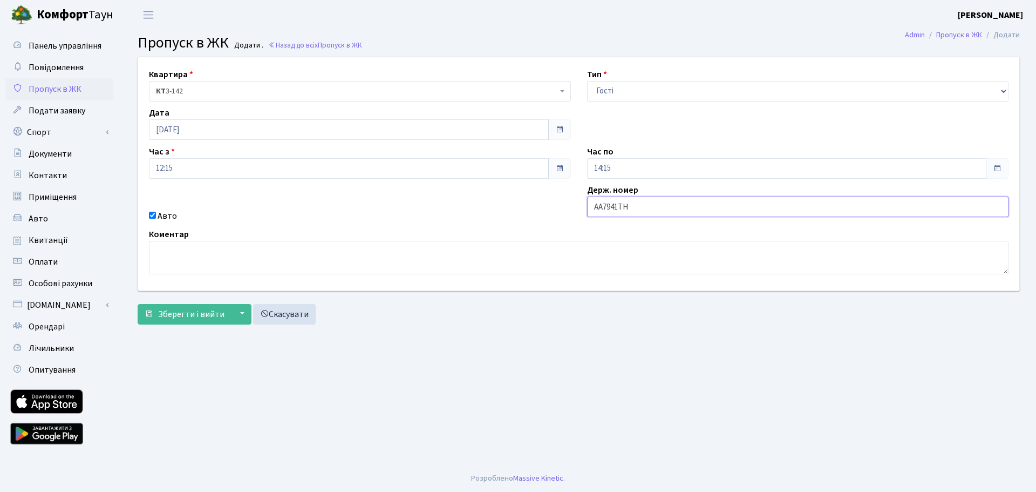 Image resolution: width=1036 pixels, height=492 pixels. Describe the element at coordinates (59, 219) in the screenshot. I see `a: Авто` at that location.